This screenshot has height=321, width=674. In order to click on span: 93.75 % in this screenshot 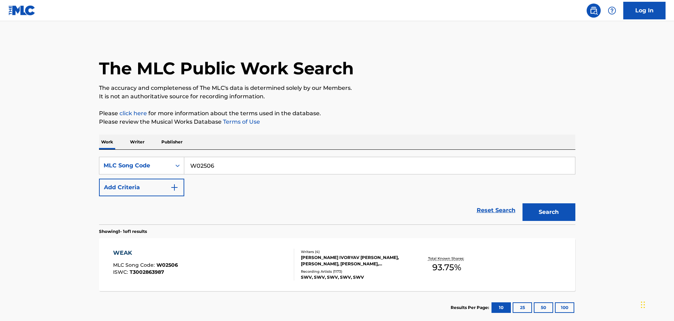, I will do `click(447, 267)`.